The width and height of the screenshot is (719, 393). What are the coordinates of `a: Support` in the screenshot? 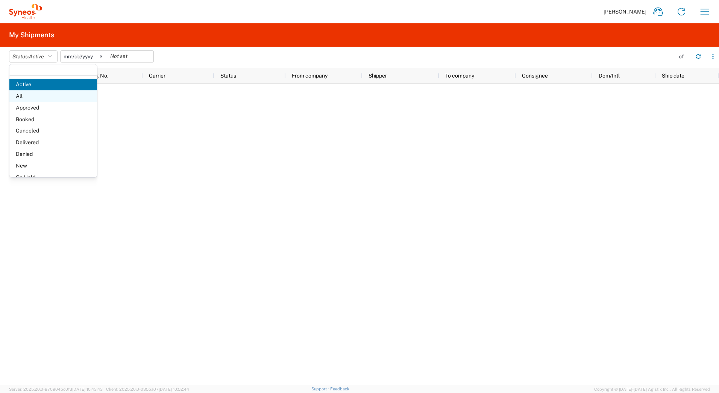 It's located at (321, 389).